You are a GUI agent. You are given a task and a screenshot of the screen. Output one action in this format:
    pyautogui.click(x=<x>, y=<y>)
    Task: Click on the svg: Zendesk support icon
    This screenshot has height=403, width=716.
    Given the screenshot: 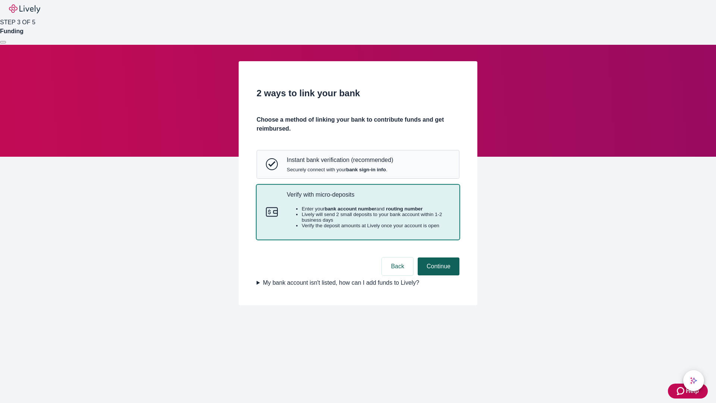 What is the action you would take?
    pyautogui.click(x=681, y=391)
    